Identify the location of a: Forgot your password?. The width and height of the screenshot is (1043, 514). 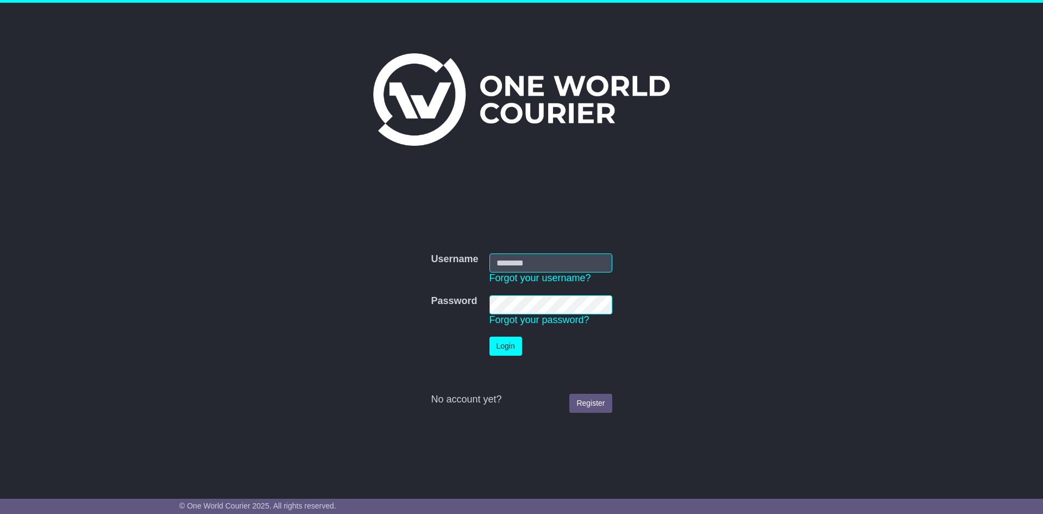
(540, 320).